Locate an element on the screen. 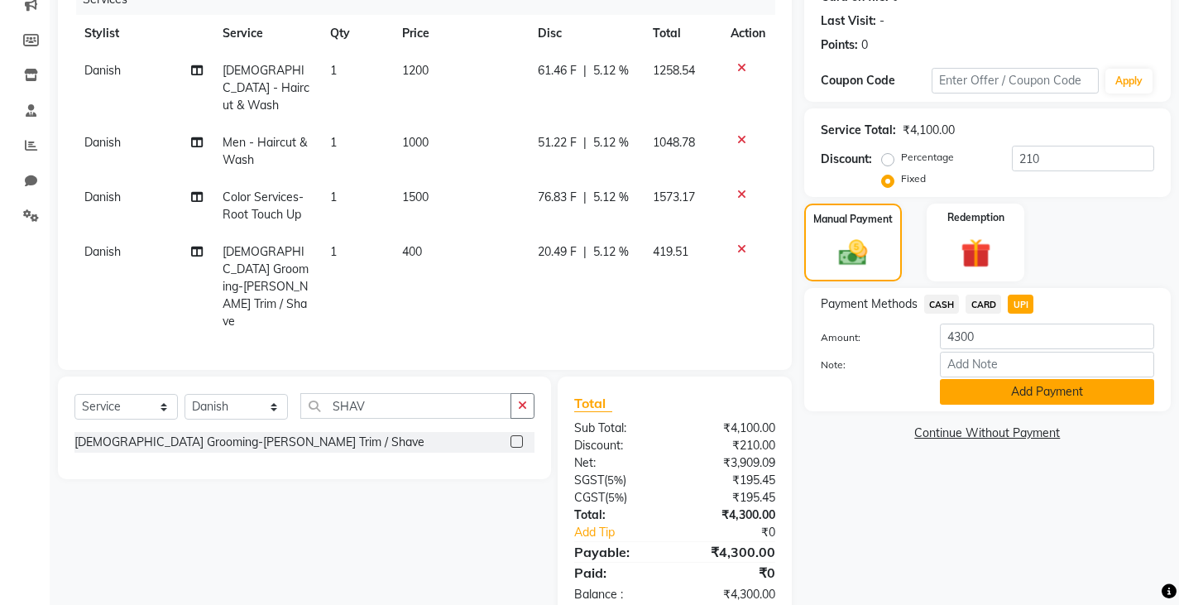 Image resolution: width=1179 pixels, height=605 pixels. th: Stylist is located at coordinates (143, 33).